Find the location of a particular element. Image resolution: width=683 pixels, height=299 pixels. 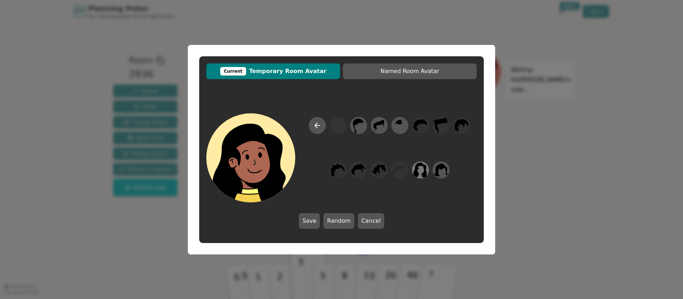

button: CurrentTemporary Room Avatar is located at coordinates (273, 71).